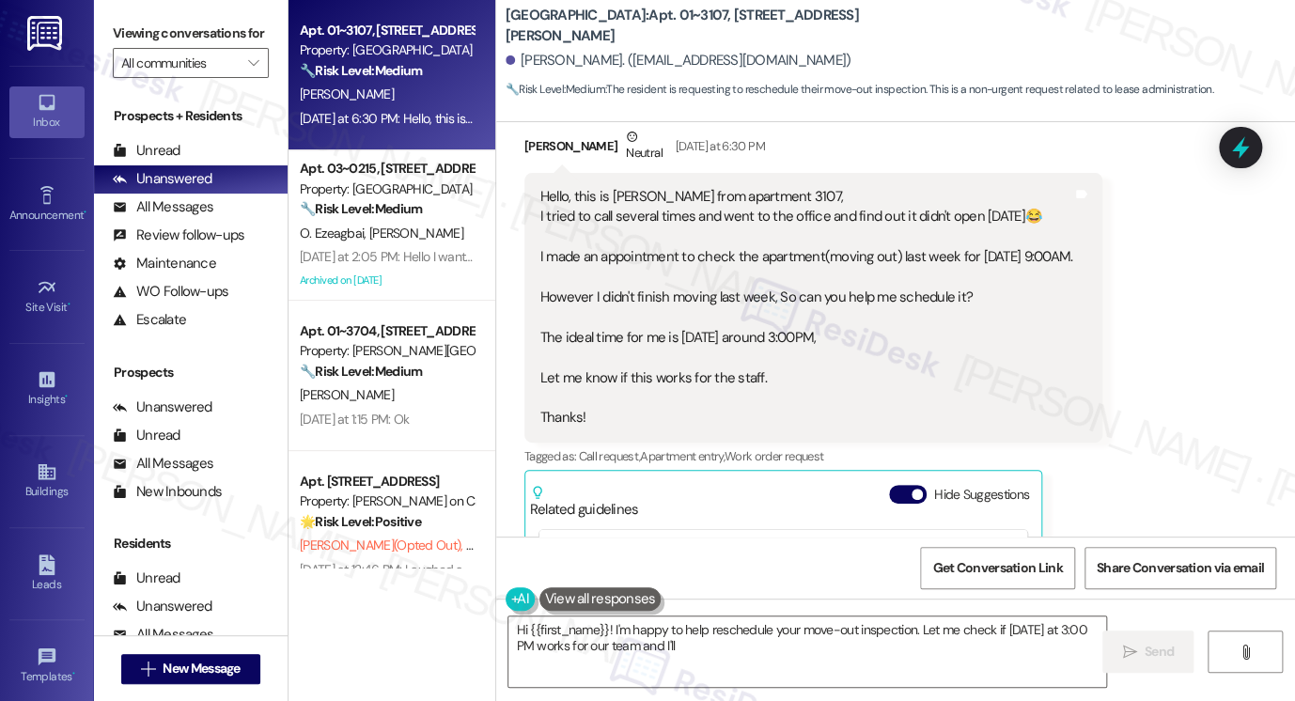 This screenshot has height=701, width=1295. What do you see at coordinates (46, 33) in the screenshot?
I see `img: ResiDesk Logo` at bounding box center [46, 33].